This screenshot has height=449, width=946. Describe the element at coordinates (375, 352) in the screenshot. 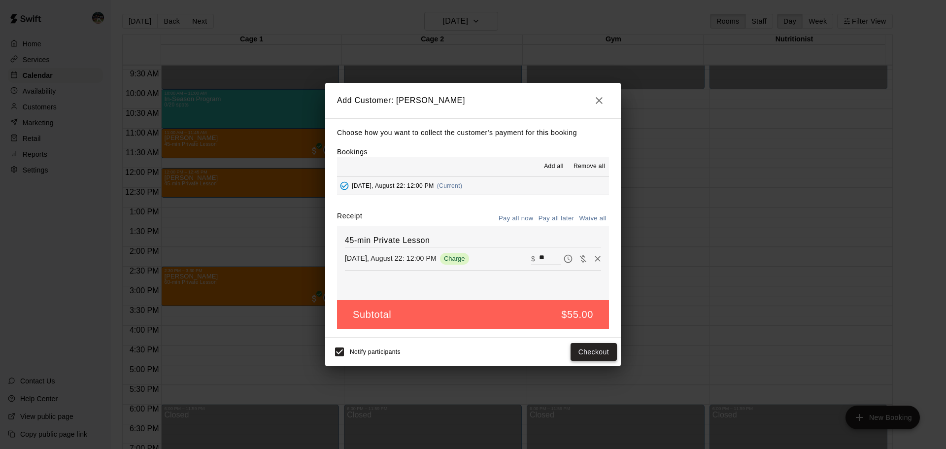

I see `span: Notify participants` at that location.